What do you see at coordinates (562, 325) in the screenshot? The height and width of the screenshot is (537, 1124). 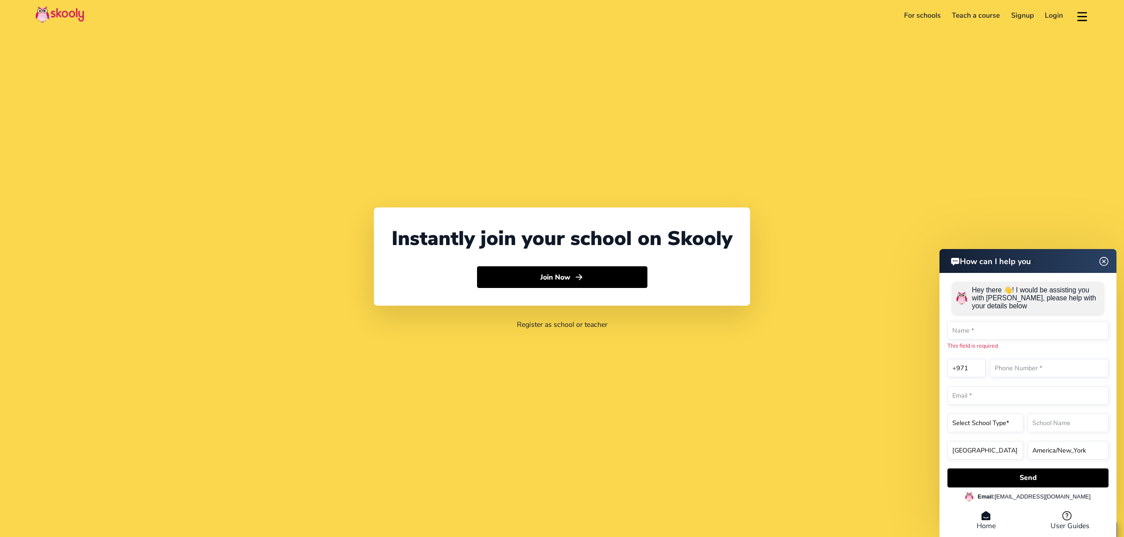 I see `a: Register as school or teacher` at bounding box center [562, 325].